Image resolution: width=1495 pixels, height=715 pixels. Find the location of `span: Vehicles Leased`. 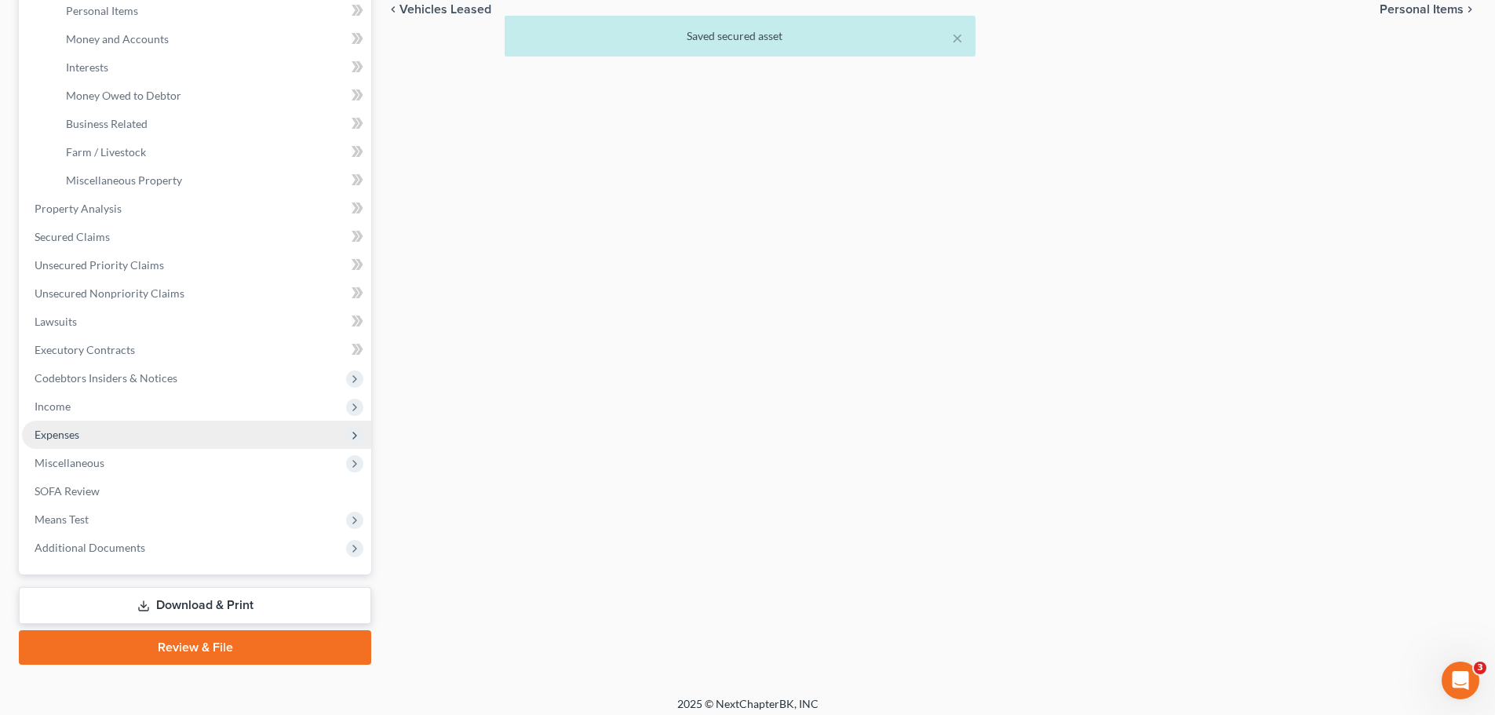

span: Vehicles Leased is located at coordinates (445, 9).